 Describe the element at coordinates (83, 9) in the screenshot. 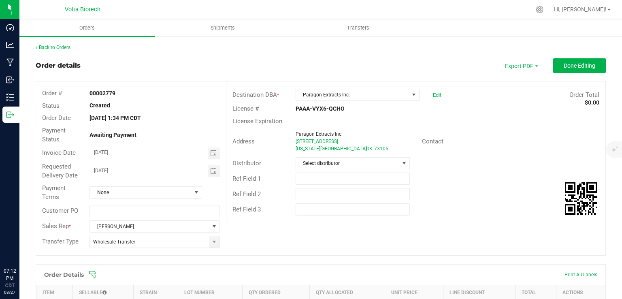

I see `span: Volta Biotech` at that location.